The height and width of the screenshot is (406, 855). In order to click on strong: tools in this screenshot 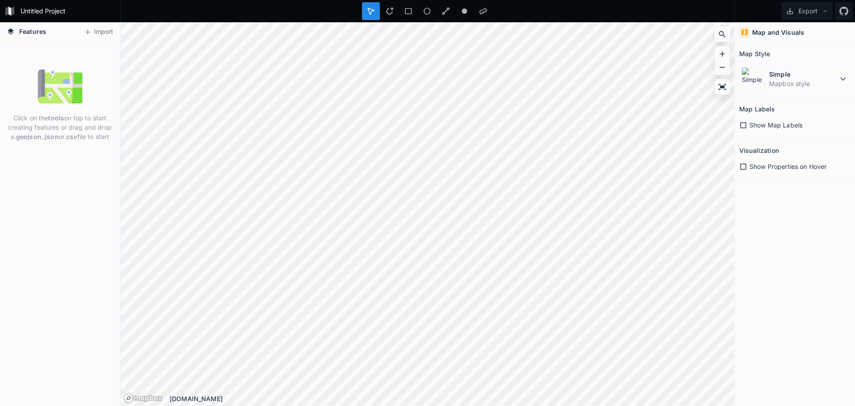, I will do `click(56, 118)`.